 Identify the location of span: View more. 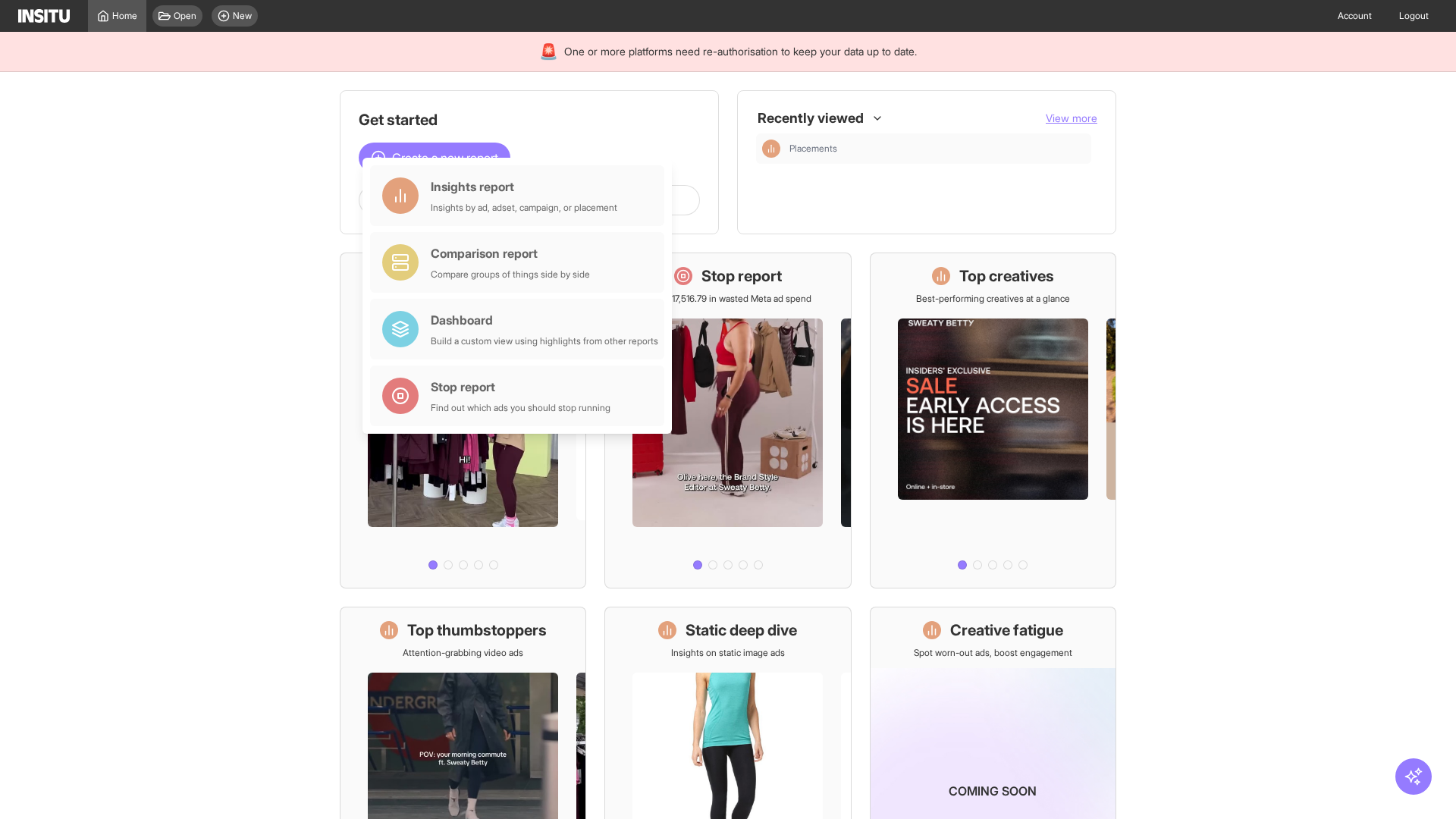
(1072, 118).